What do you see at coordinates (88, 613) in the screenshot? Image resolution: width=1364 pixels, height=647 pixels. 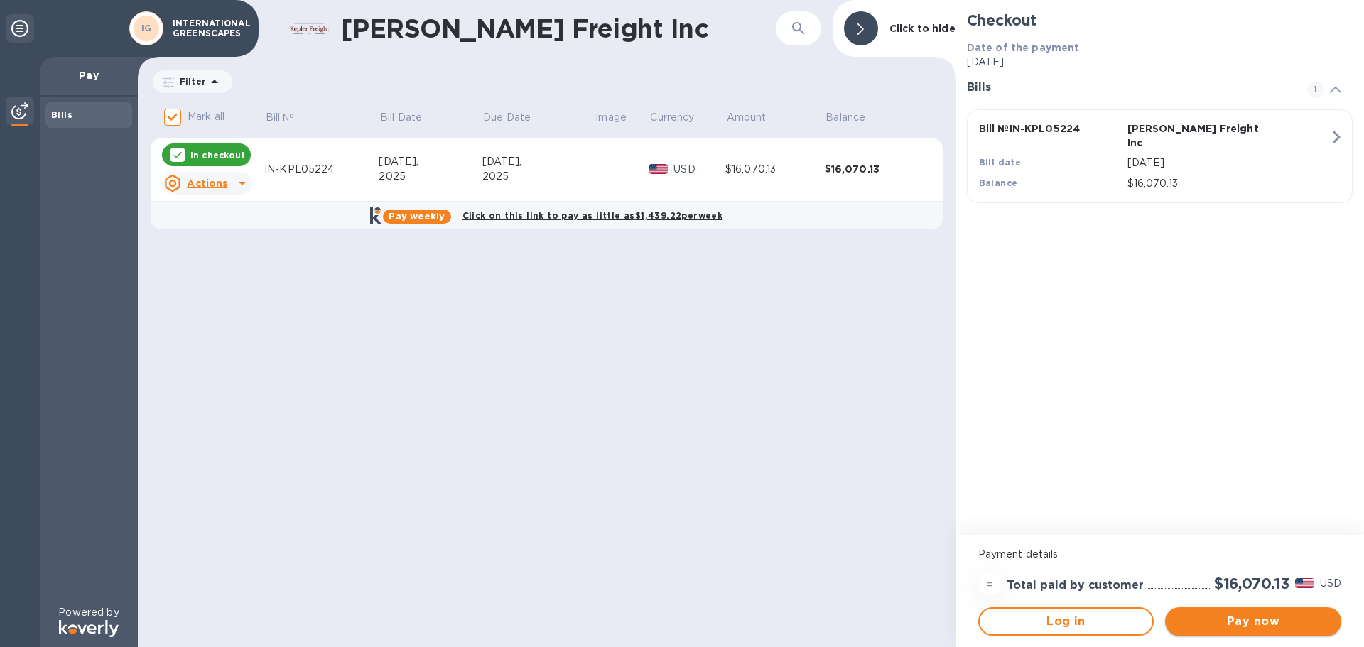 I see `p: Powered by` at bounding box center [88, 613].